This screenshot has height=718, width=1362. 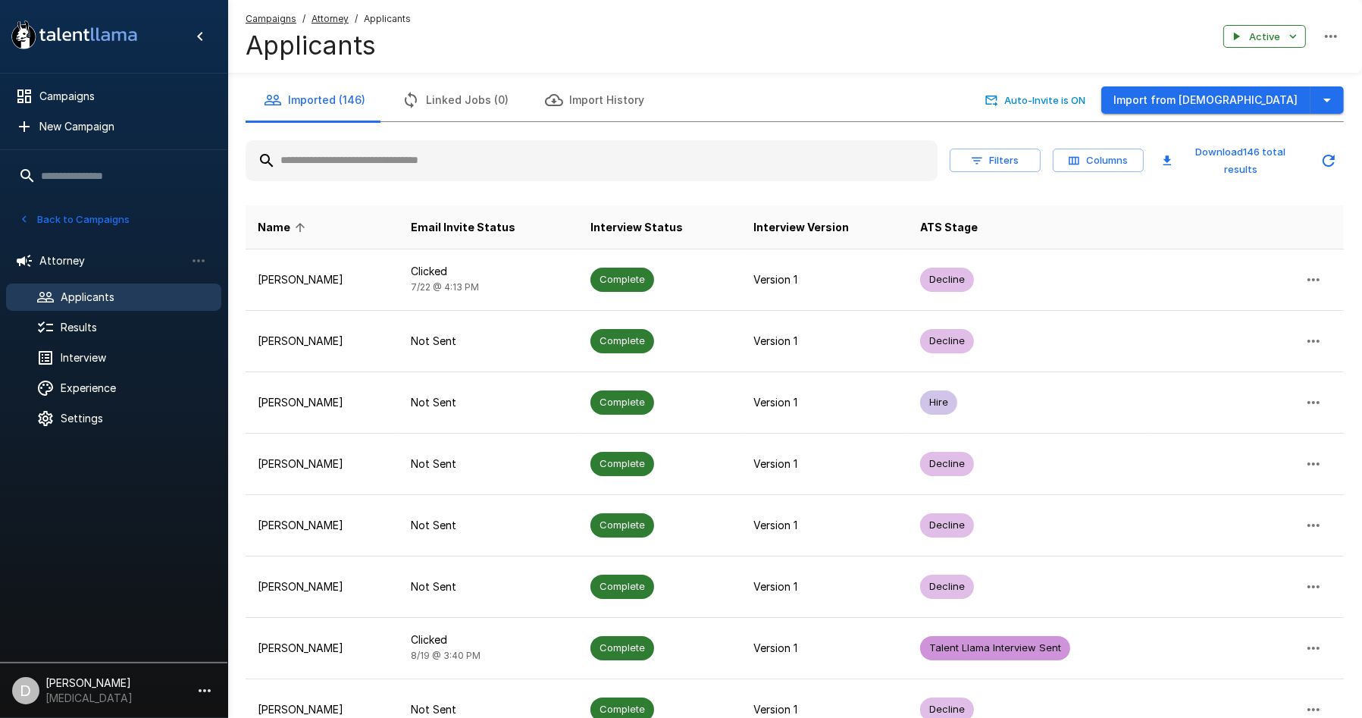 What do you see at coordinates (949, 227) in the screenshot?
I see `span: ATS Stage` at bounding box center [949, 227].